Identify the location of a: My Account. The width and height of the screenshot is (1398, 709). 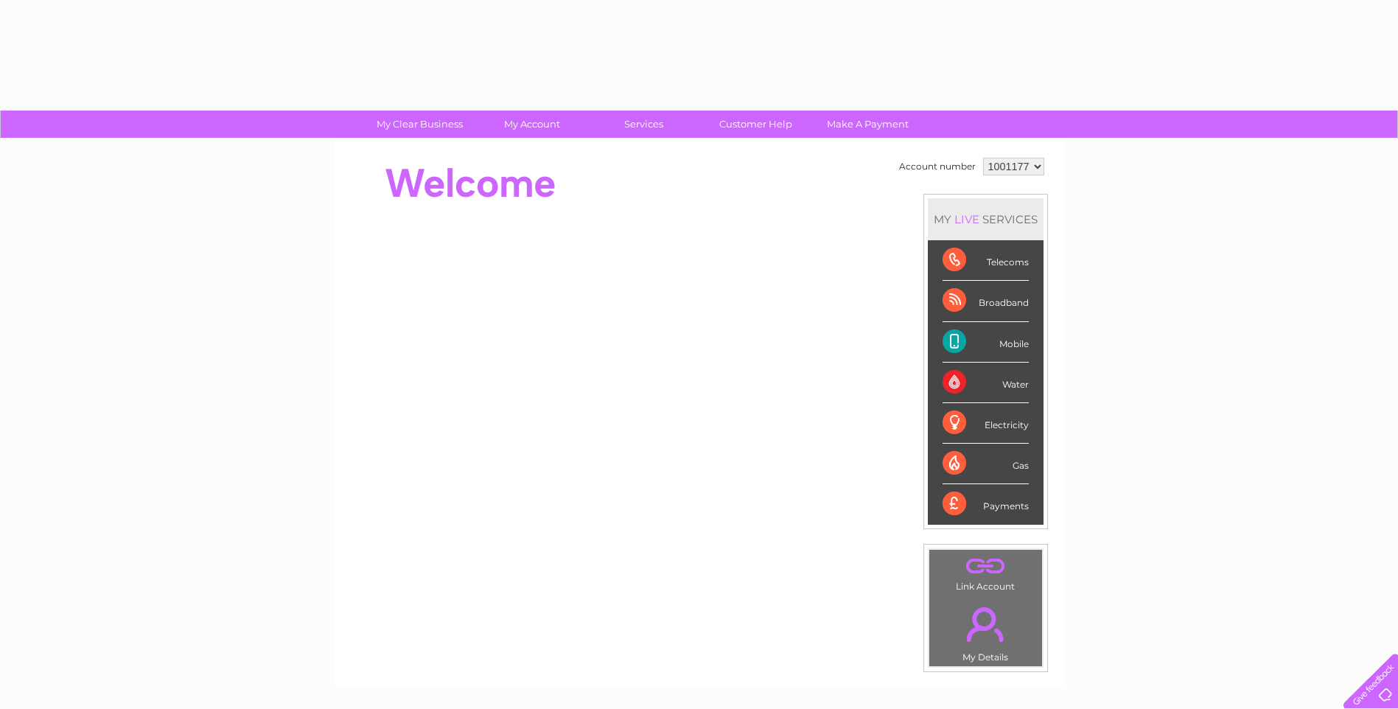
(531, 124).